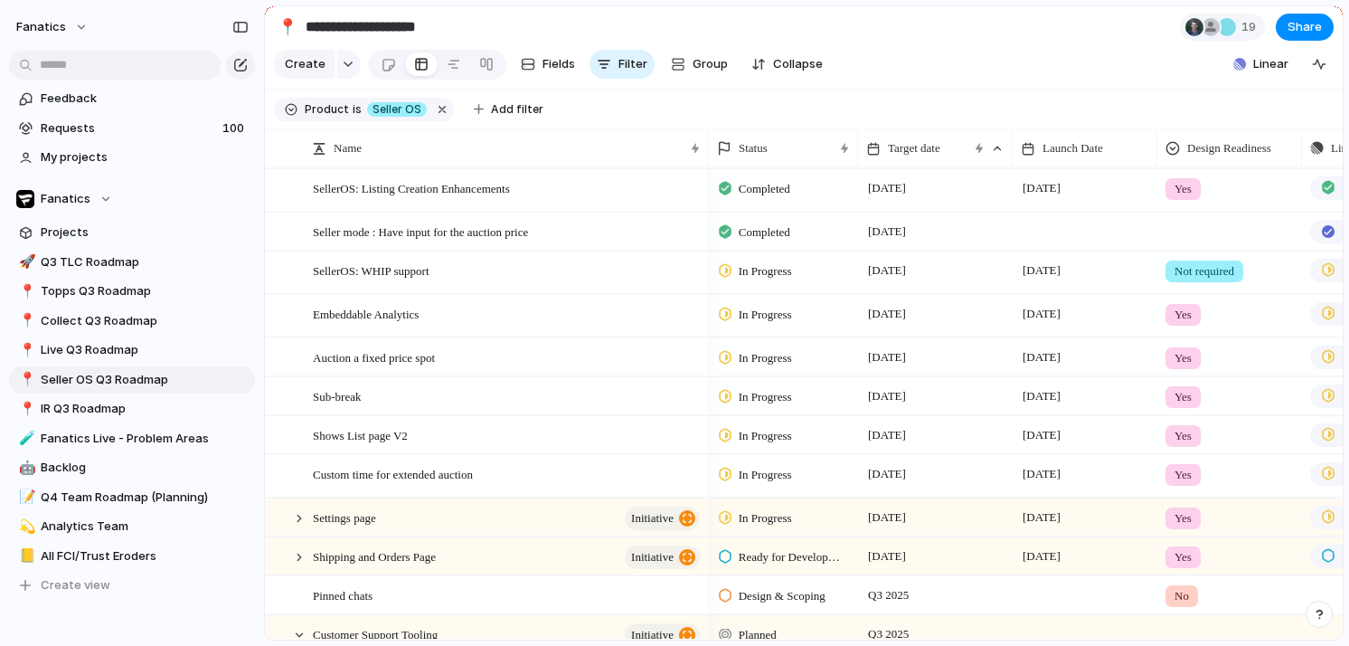 This screenshot has width=1349, height=646. Describe the element at coordinates (132, 468) in the screenshot. I see `div: 🤖Backlog` at that location.